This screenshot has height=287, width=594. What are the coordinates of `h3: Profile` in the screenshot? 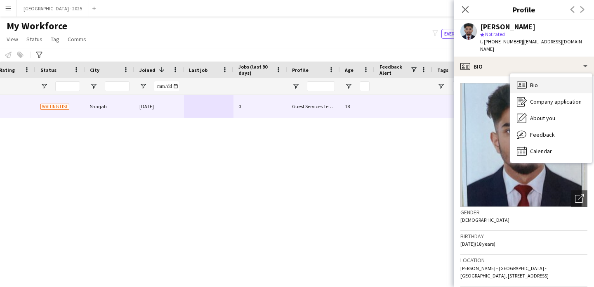 It's located at (524, 9).